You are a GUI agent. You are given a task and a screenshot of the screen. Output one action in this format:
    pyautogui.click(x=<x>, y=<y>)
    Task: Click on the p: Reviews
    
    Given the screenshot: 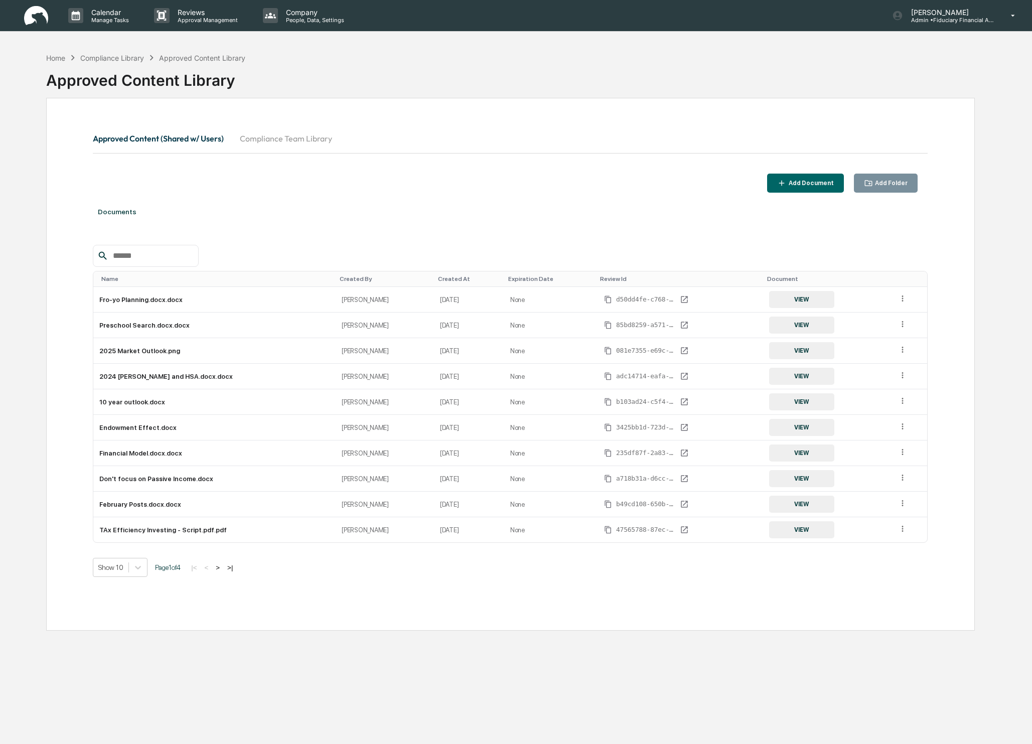 What is the action you would take?
    pyautogui.click(x=206, y=12)
    